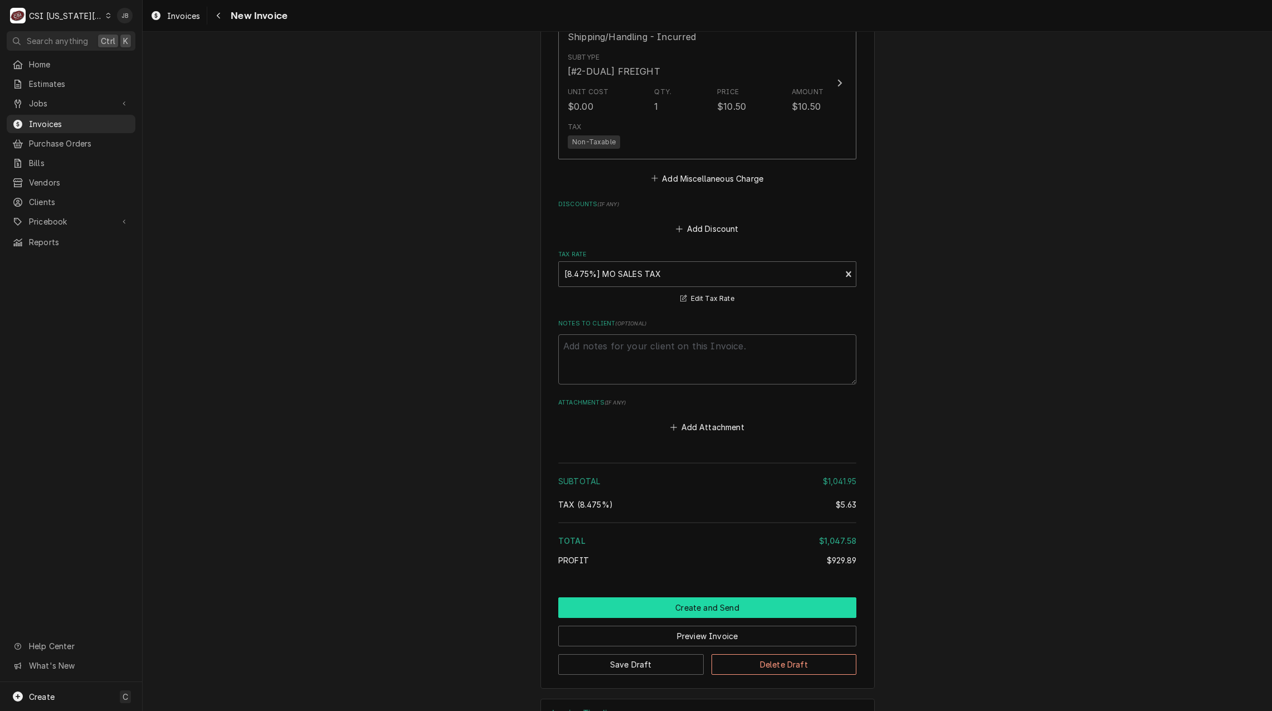 The height and width of the screenshot is (711, 1272). What do you see at coordinates (18, 16) in the screenshot?
I see `div: CSI Kansas City's Avatar` at bounding box center [18, 16].